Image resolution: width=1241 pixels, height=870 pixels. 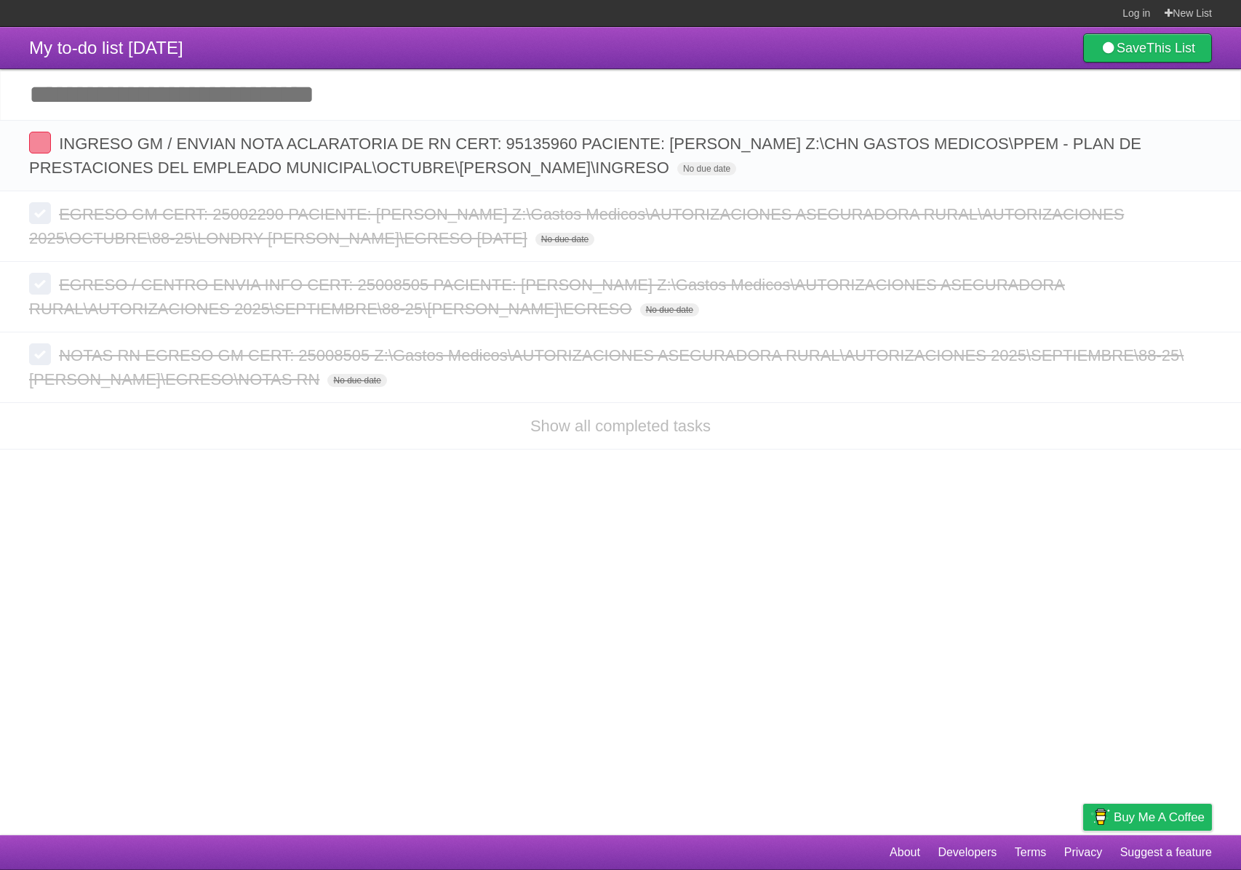 What do you see at coordinates (606, 367) in the screenshot?
I see `span: NOTAS RN EGRESO GM CERT: 25008505 Z:\Gastos Medicos\AUTORIZACIONES ASEGURADORA RURAL\AUTORIZACION...` at bounding box center [606, 367].